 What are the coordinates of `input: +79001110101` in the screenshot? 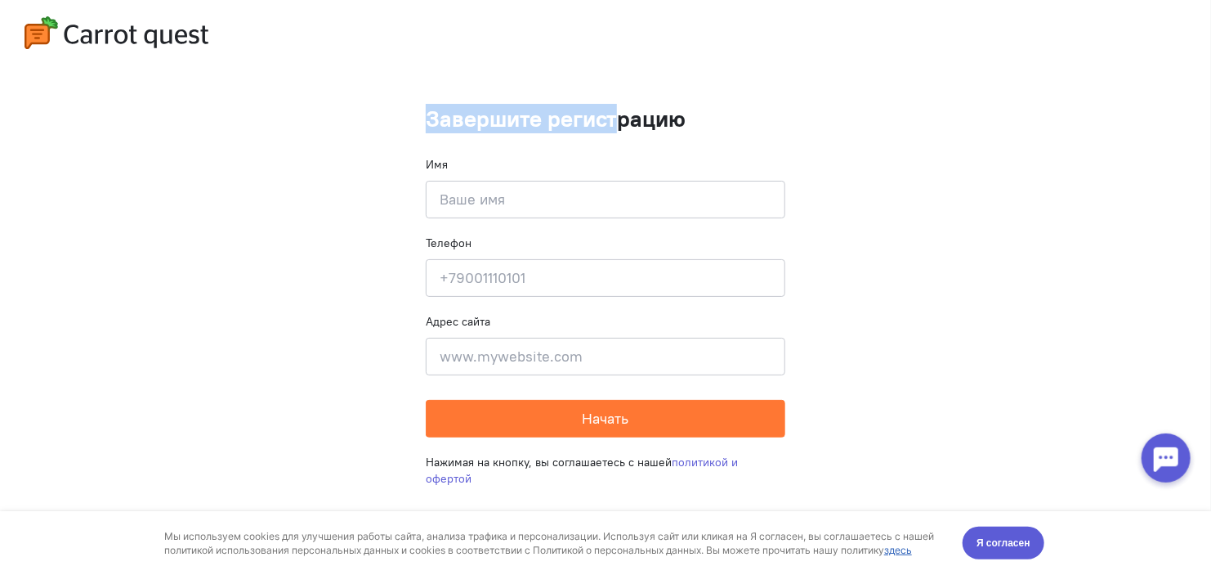 It's located at (606, 278).